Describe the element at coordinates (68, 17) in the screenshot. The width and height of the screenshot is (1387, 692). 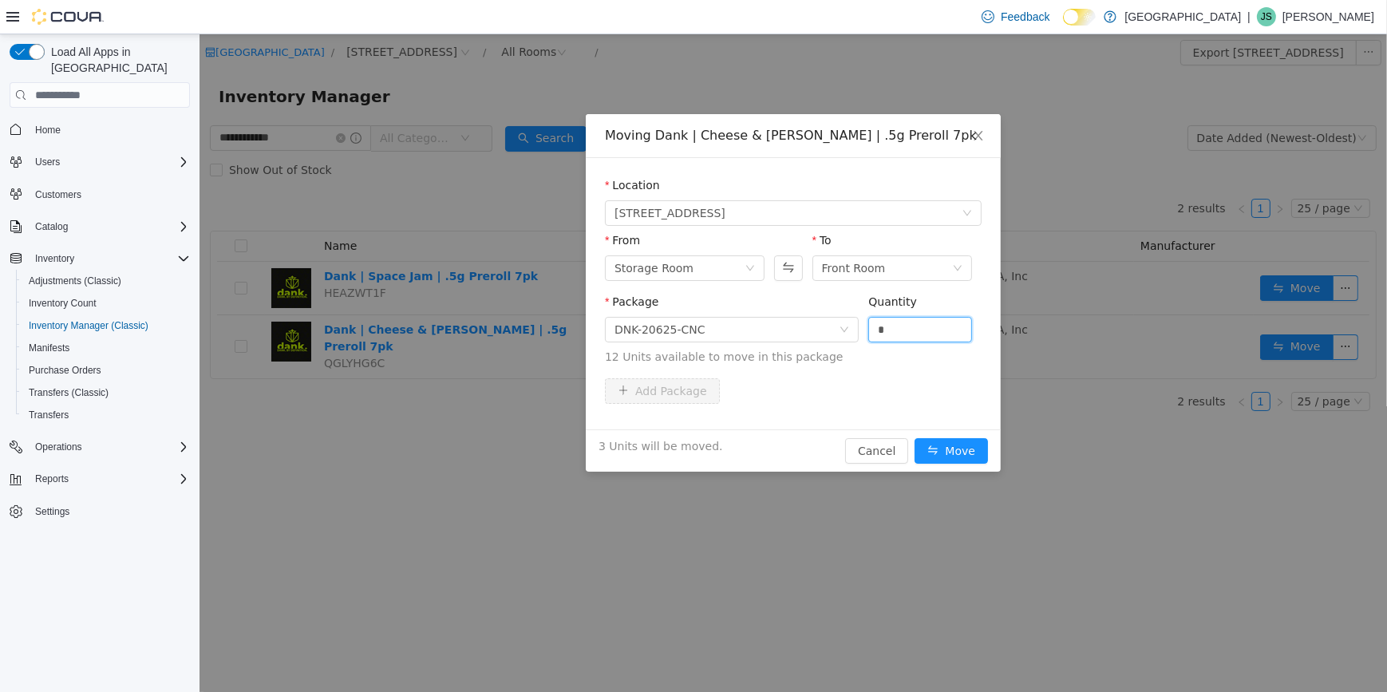
I see `img: Cova` at that location.